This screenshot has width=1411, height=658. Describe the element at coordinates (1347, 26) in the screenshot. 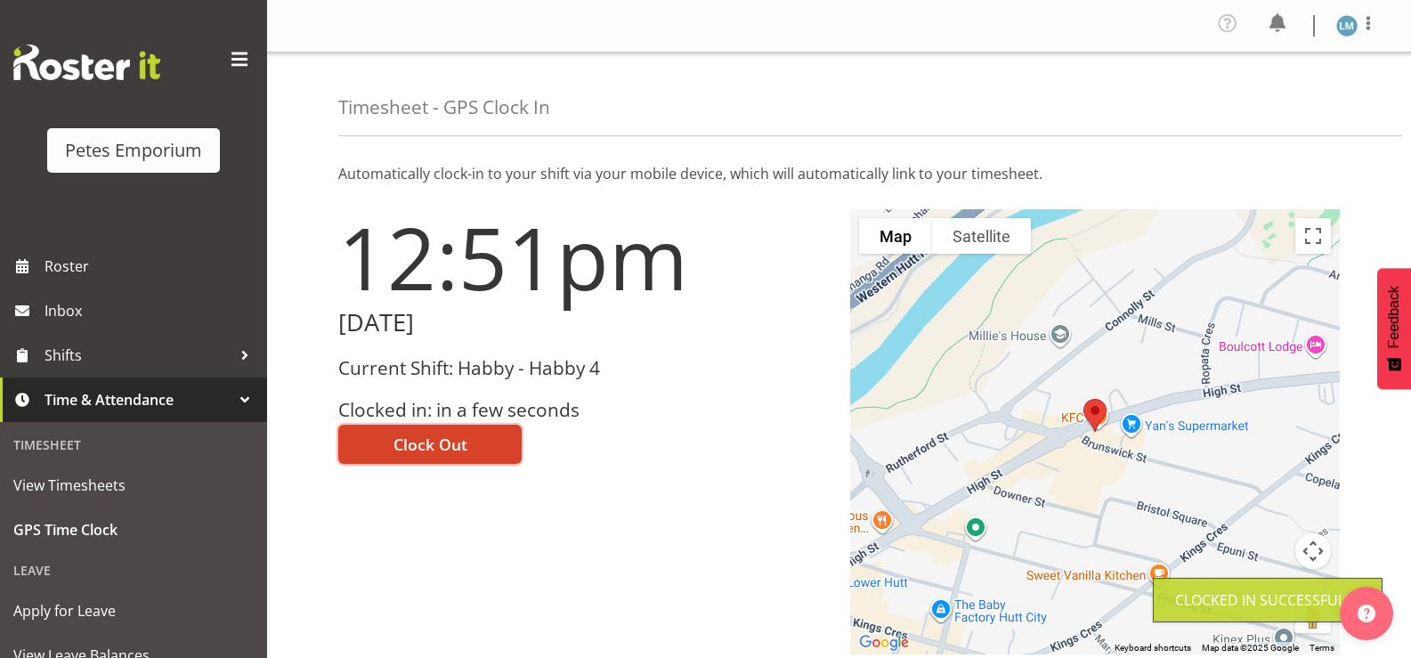

I see `img: lianne-morete5410.jpg` at that location.